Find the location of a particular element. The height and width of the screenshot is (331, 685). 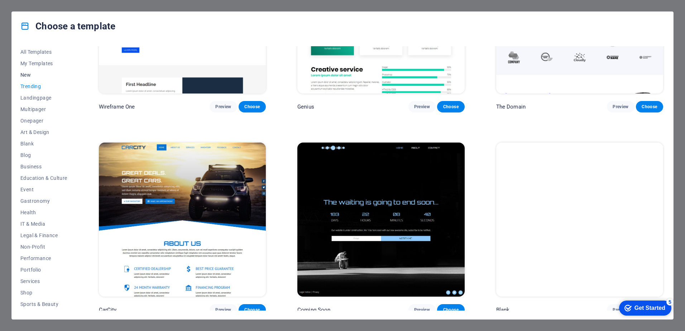

span: My Templates is located at coordinates (44, 63).